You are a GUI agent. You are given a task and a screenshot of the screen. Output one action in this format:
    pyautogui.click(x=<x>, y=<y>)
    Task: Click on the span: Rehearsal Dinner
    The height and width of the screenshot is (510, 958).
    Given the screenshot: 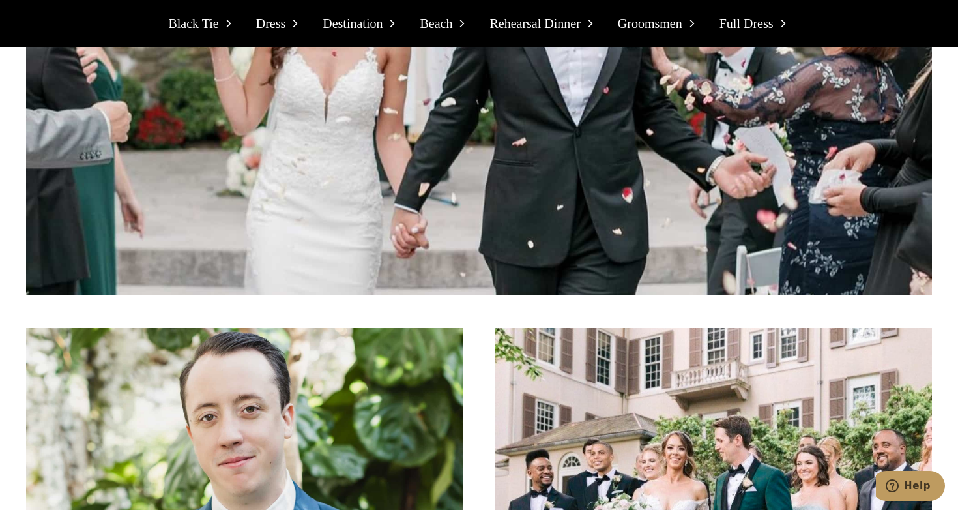 What is the action you would take?
    pyautogui.click(x=534, y=23)
    